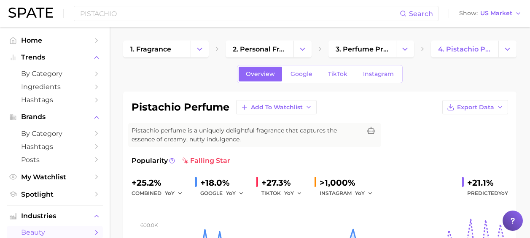 This screenshot has width=530, height=238. What do you see at coordinates (259, 49) in the screenshot?
I see `a: 2. personal fragrance` at bounding box center [259, 49].